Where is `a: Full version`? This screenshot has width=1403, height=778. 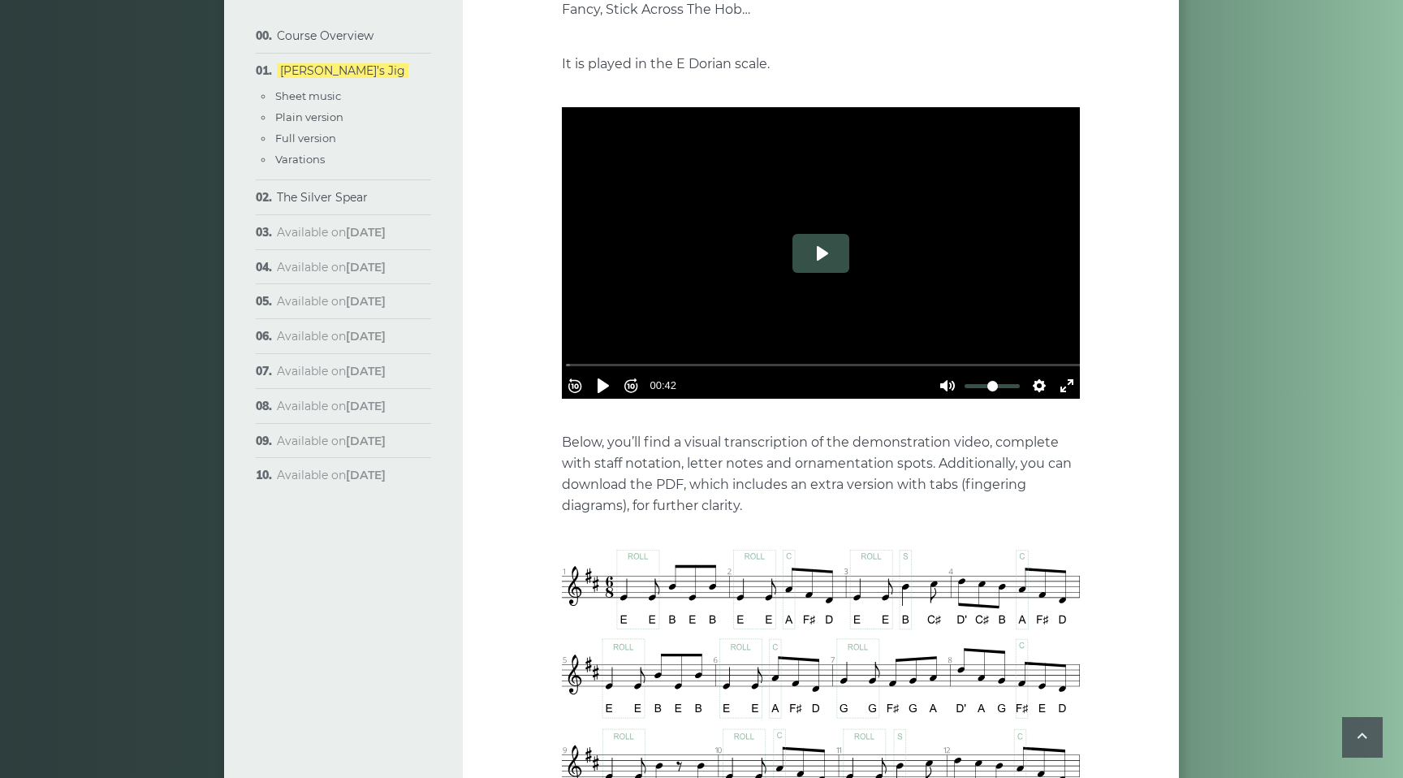 a: Full version is located at coordinates (305, 138).